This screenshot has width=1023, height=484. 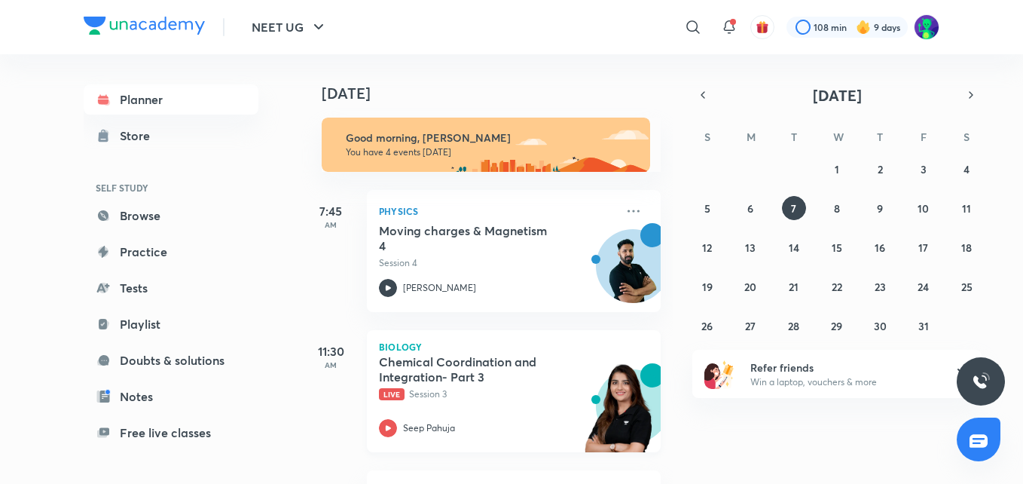 I want to click on a: Free live classes, so click(x=171, y=432).